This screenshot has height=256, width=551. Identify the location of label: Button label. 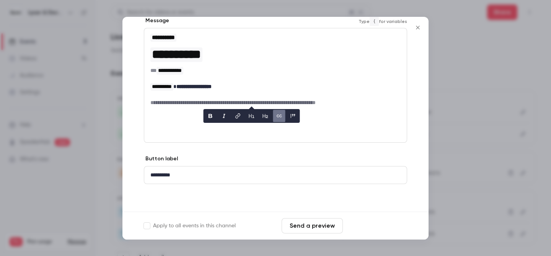
(161, 159).